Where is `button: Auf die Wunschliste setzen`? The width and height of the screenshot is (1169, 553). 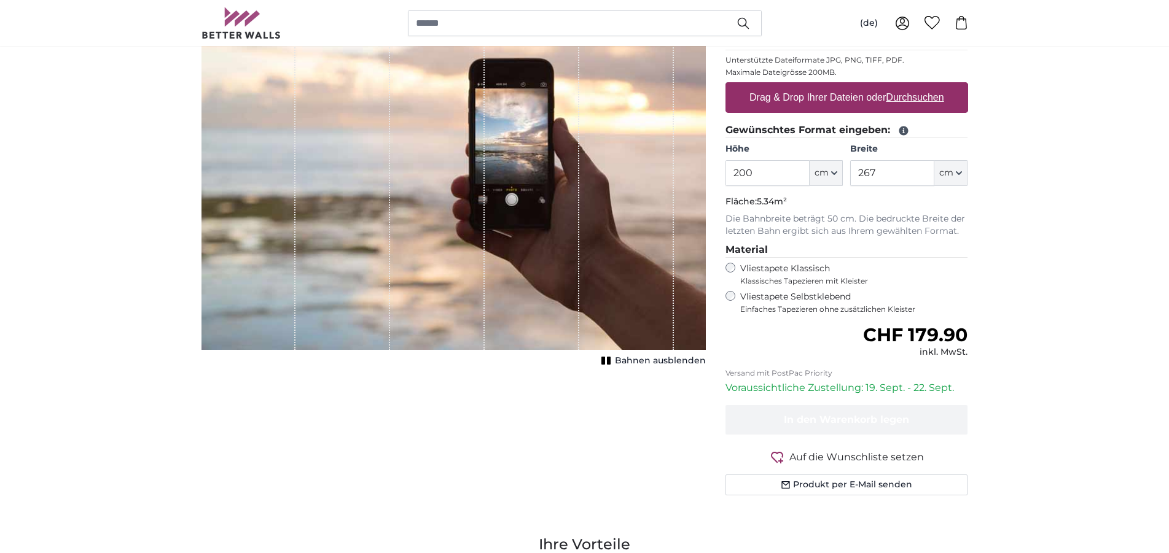 button: Auf die Wunschliste setzen is located at coordinates (846, 457).